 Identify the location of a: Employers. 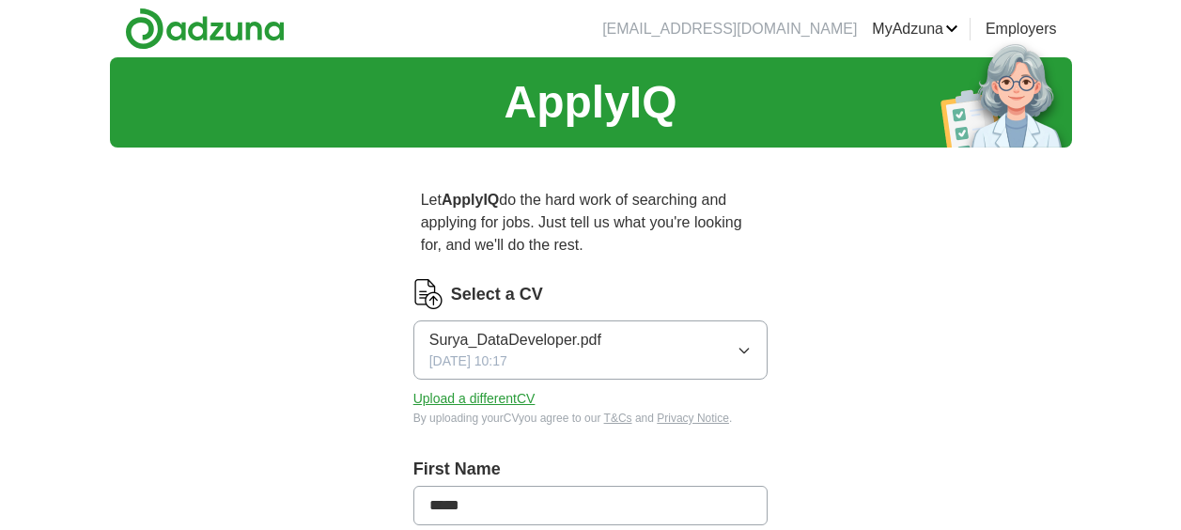
(1021, 29).